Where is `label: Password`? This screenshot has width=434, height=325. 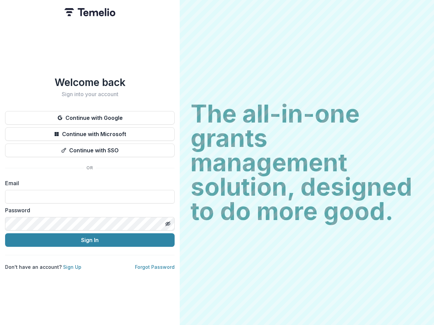 label: Password is located at coordinates (88, 210).